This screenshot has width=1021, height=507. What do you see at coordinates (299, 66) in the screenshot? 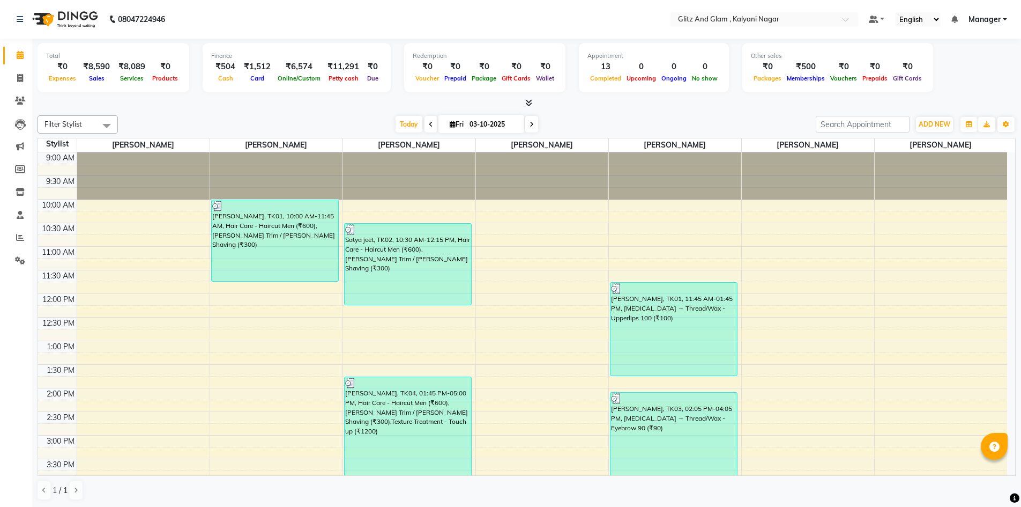
I see `div: ₹6,574` at bounding box center [299, 66].